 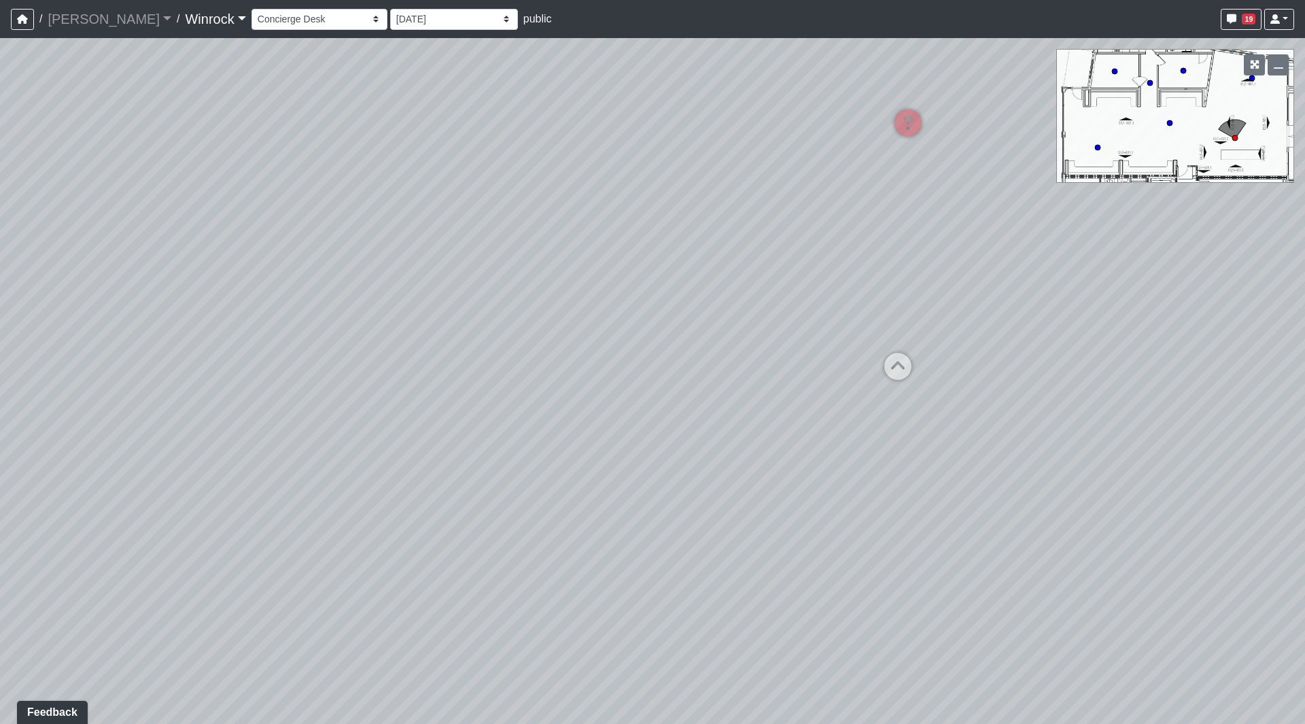 What do you see at coordinates (1249, 19) in the screenshot?
I see `span: 19` at bounding box center [1249, 19].